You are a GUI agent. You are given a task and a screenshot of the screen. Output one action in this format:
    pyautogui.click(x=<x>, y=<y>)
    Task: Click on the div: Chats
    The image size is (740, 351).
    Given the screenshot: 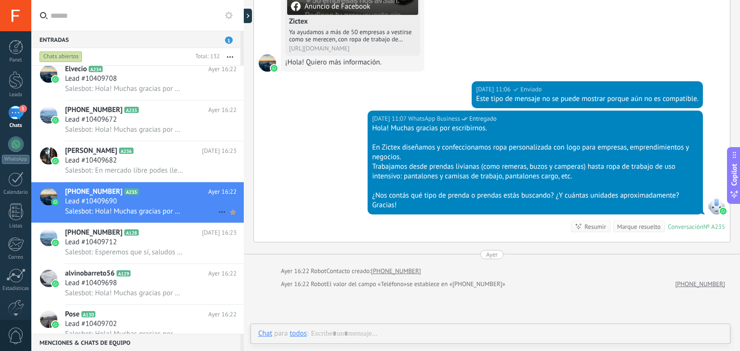 What is the action you would take?
    pyautogui.click(x=16, y=126)
    